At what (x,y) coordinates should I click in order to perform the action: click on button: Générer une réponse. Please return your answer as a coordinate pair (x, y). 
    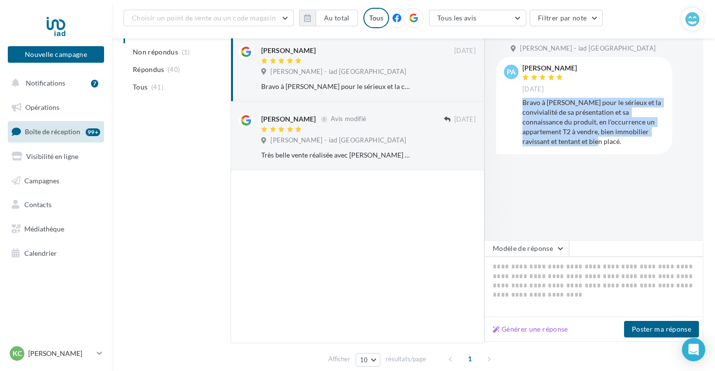
    Looking at the image, I should click on (530, 329).